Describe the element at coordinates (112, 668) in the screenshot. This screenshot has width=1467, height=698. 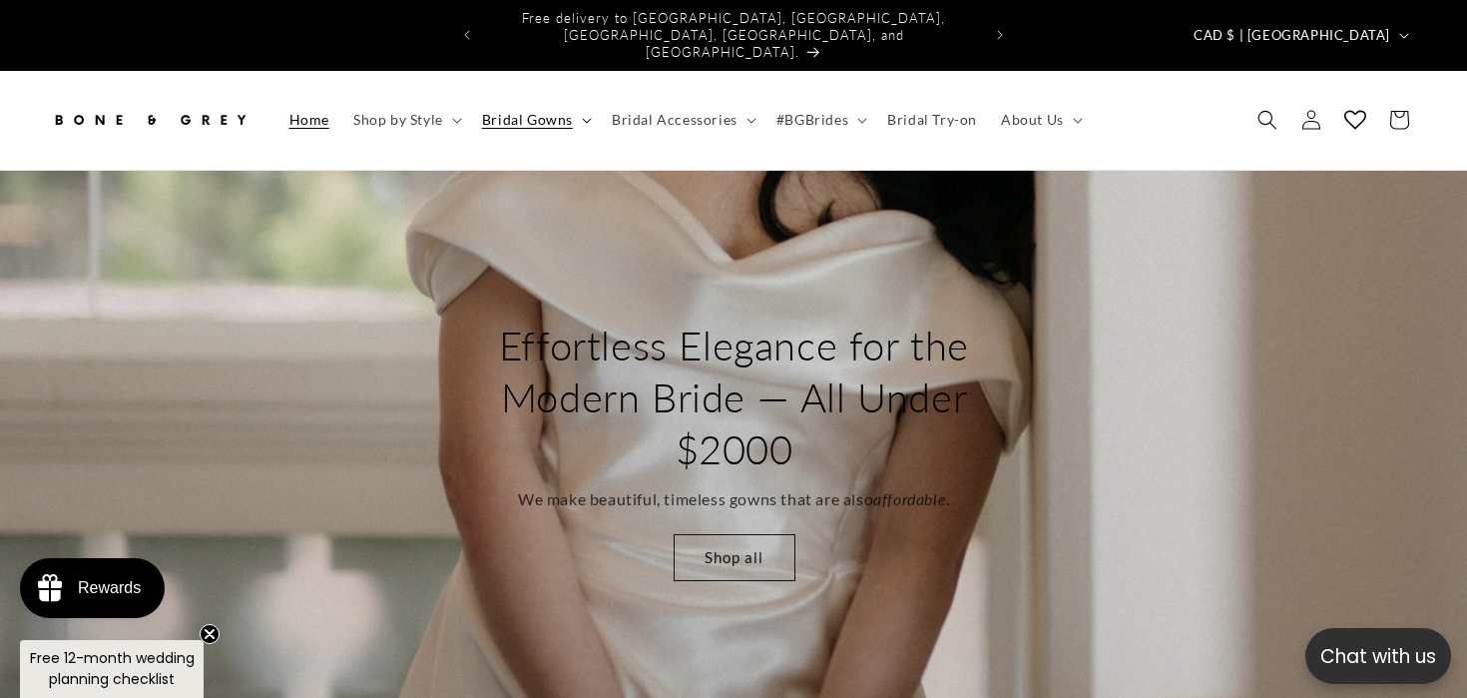
I see `span: Free 12-month wedding planning checklist` at that location.